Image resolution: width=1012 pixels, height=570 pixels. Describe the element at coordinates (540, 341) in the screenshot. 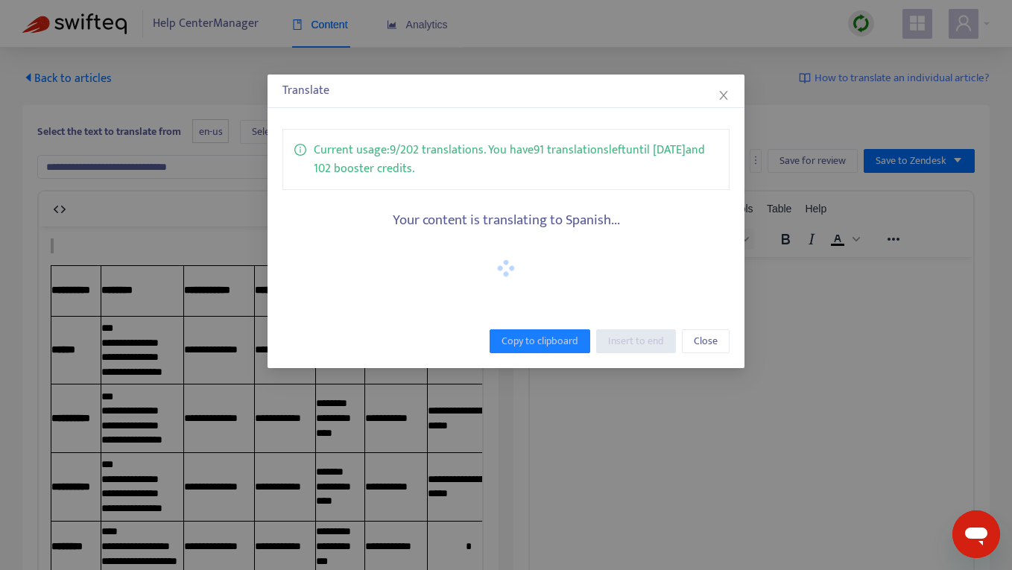

I see `button: Copy to clipboard` at that location.